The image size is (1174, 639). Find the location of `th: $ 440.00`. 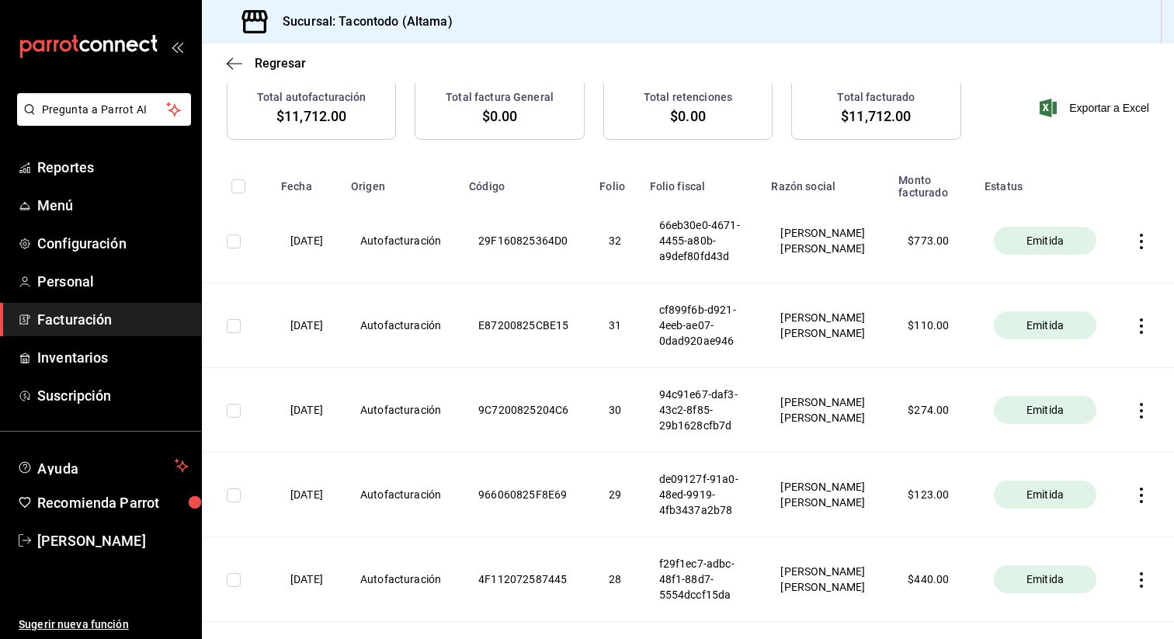

th: $ 440.00 is located at coordinates (932, 579).